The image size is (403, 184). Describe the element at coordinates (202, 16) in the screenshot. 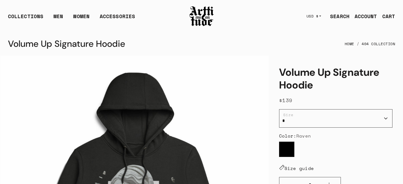

I see `img: Arttitude` at that location.